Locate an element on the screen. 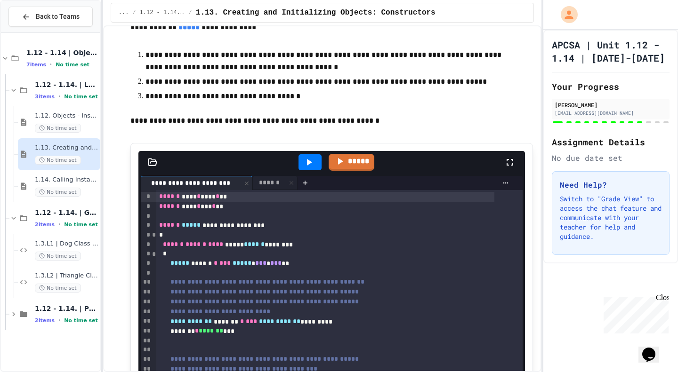  h2: Assignment Details is located at coordinates (611, 142).